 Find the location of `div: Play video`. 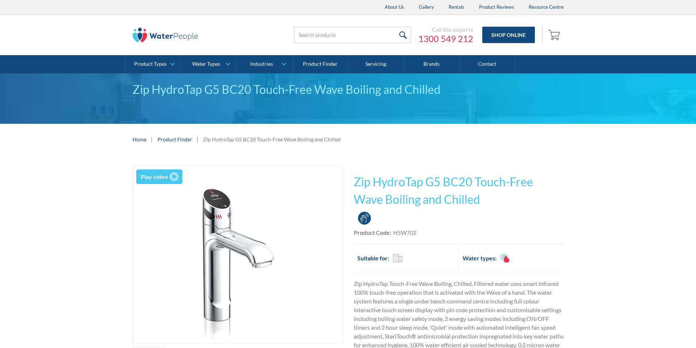

div: Play video is located at coordinates (154, 177).